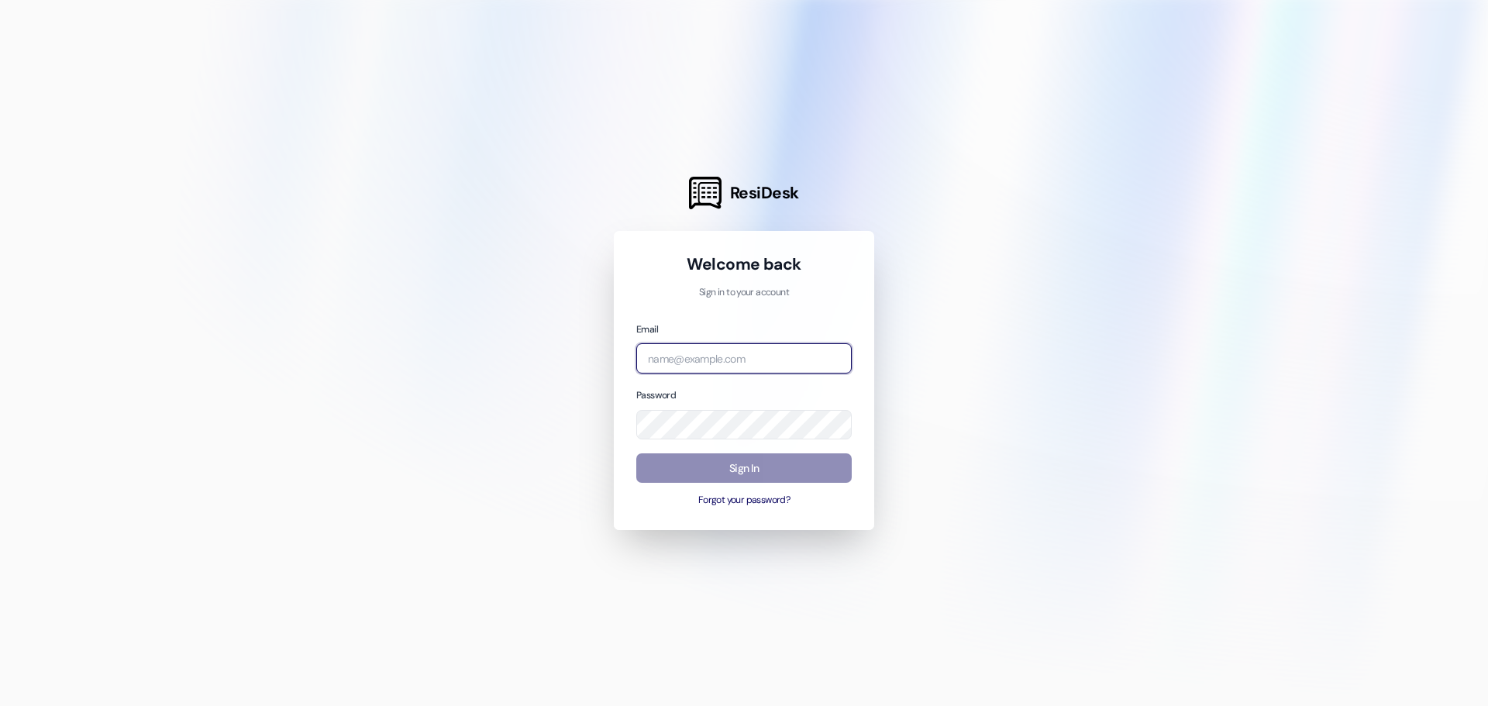 The image size is (1488, 706). I want to click on label: Email, so click(647, 329).